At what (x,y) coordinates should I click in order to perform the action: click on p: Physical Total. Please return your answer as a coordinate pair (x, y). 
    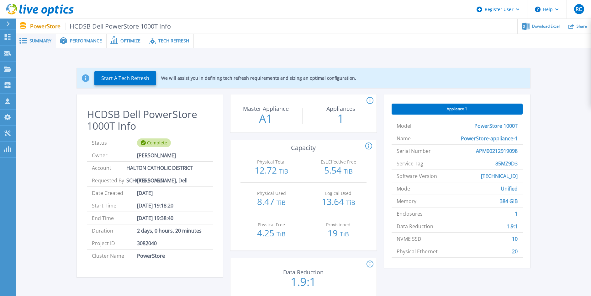
    Looking at the image, I should click on (271, 162).